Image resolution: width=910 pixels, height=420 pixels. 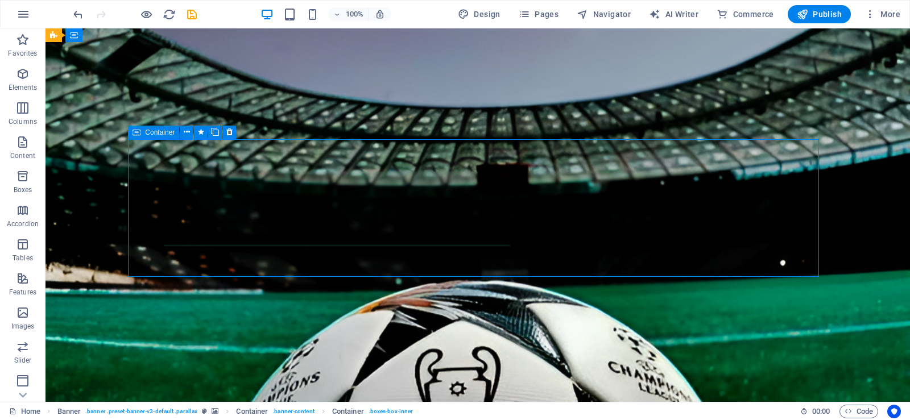 What do you see at coordinates (883, 14) in the screenshot?
I see `button: More` at bounding box center [883, 14].